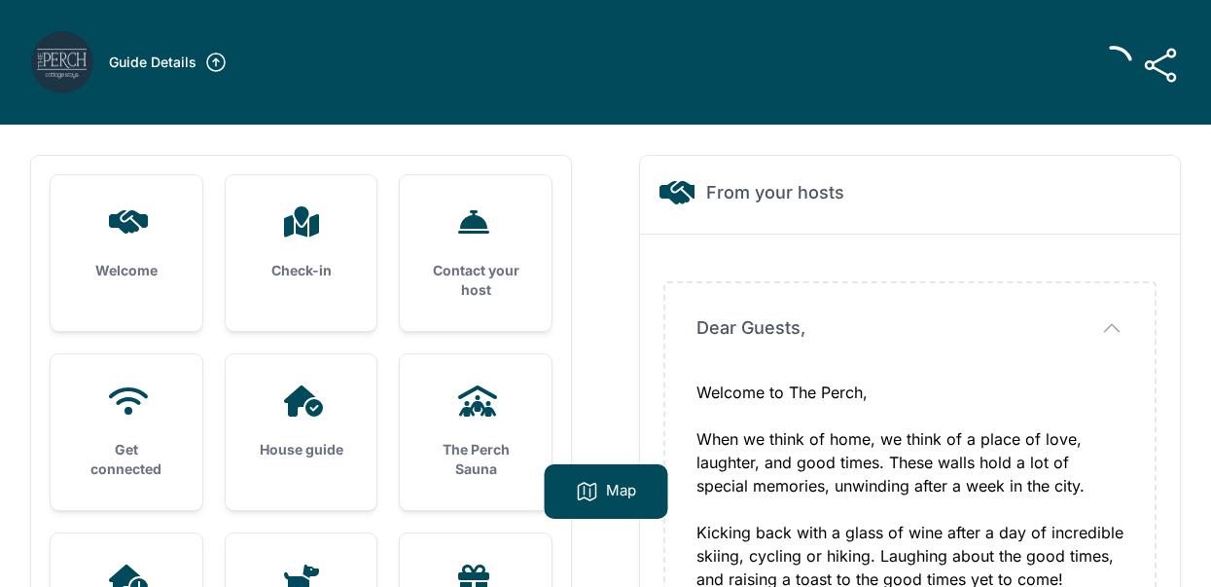 Image resolution: width=1211 pixels, height=587 pixels. Describe the element at coordinates (476, 280) in the screenshot. I see `h3: Contact your host` at that location.